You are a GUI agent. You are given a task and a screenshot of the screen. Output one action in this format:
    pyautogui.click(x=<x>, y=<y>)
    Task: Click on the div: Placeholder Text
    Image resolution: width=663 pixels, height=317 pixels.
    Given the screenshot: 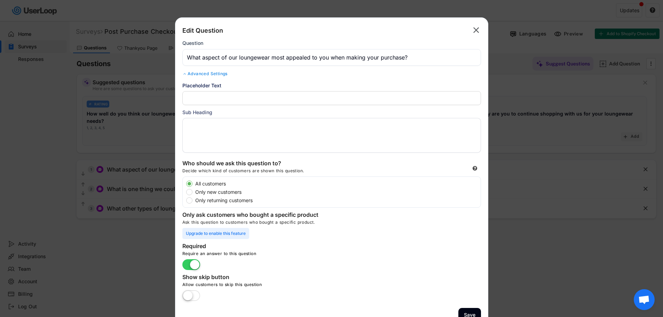 What is the action you would take?
    pyautogui.click(x=332, y=85)
    